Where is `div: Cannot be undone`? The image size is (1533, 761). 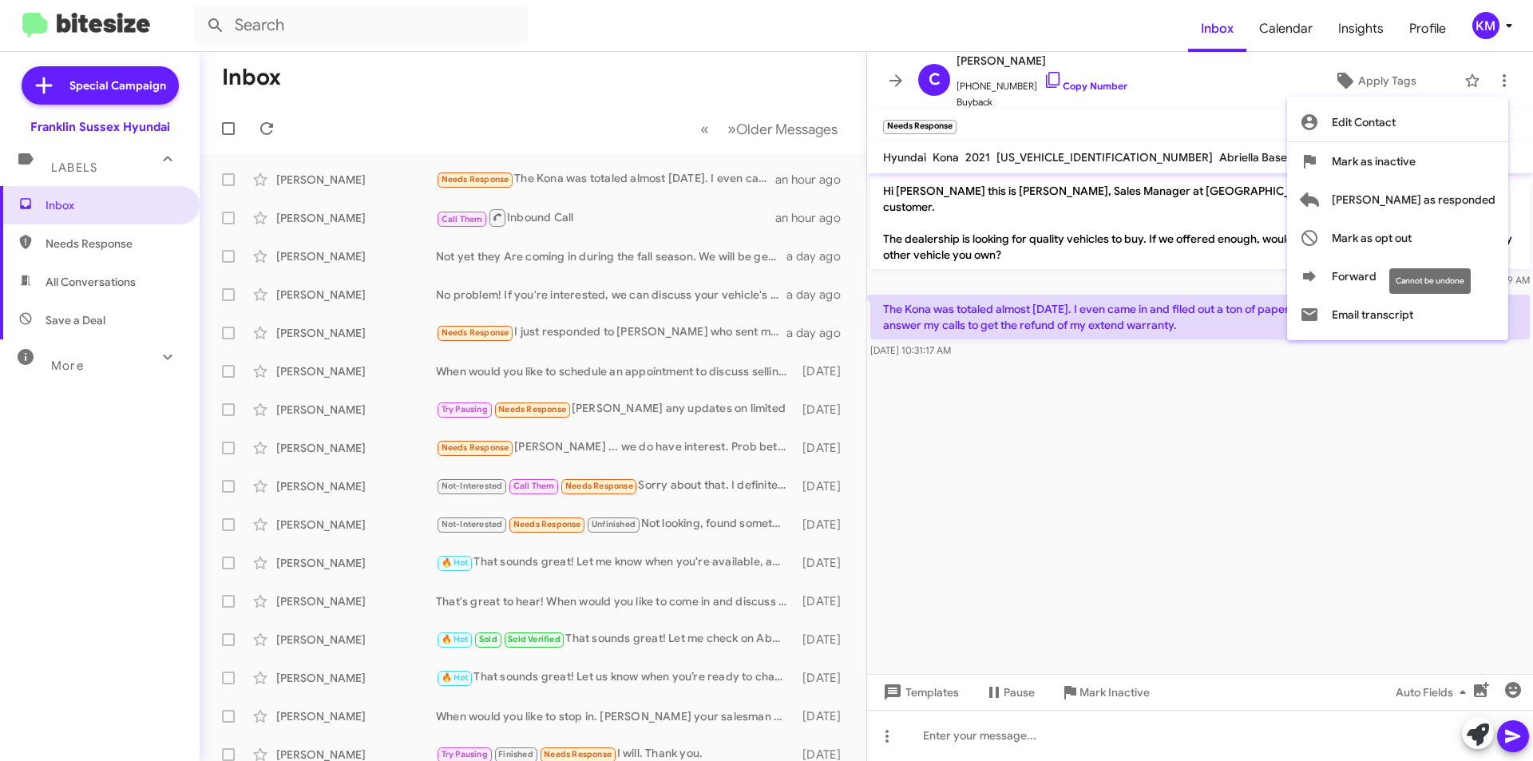 div: Cannot be undone is located at coordinates (1430, 281).